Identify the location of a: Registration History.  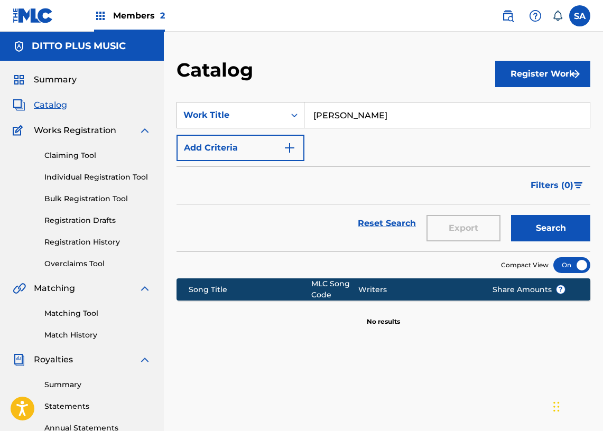
(98, 242).